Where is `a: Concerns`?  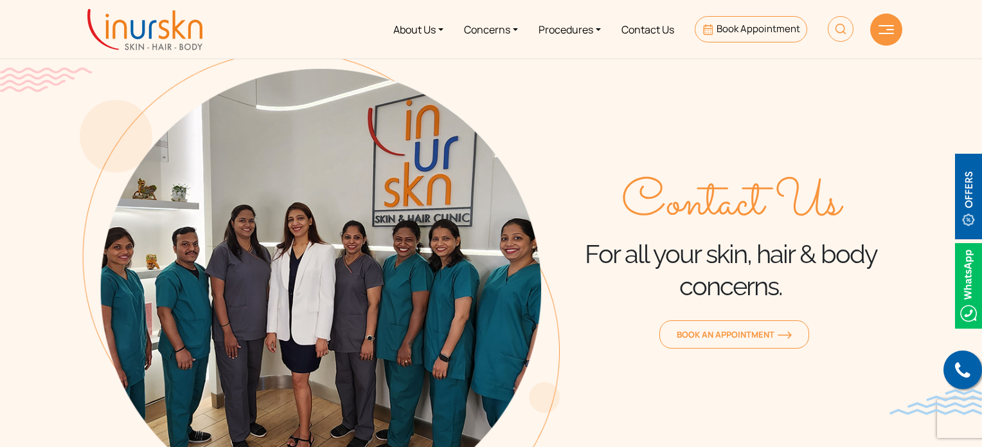 a: Concerns is located at coordinates (491, 29).